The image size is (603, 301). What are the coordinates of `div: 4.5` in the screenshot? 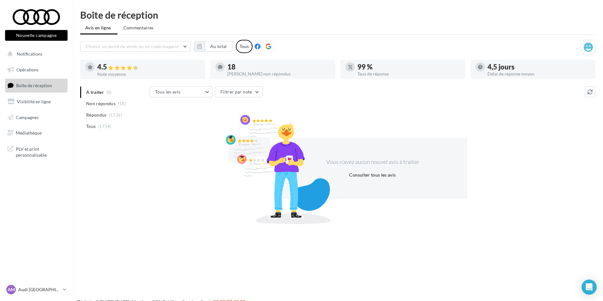 It's located at (149, 67).